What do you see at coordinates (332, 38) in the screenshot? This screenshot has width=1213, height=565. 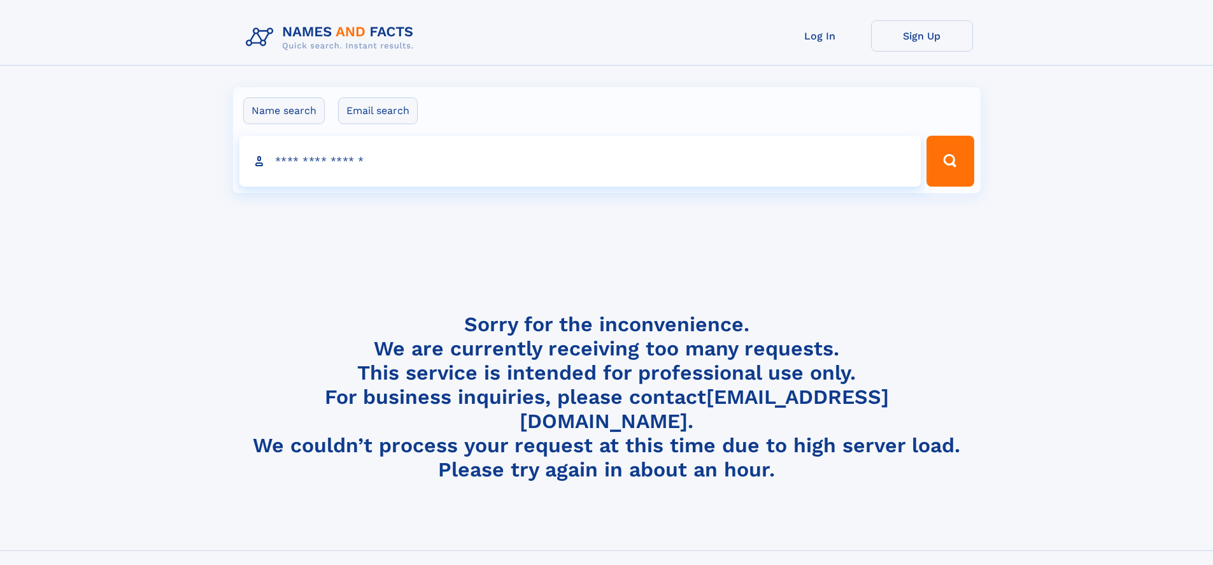 I see `img: Logo Names and Facts` at bounding box center [332, 38].